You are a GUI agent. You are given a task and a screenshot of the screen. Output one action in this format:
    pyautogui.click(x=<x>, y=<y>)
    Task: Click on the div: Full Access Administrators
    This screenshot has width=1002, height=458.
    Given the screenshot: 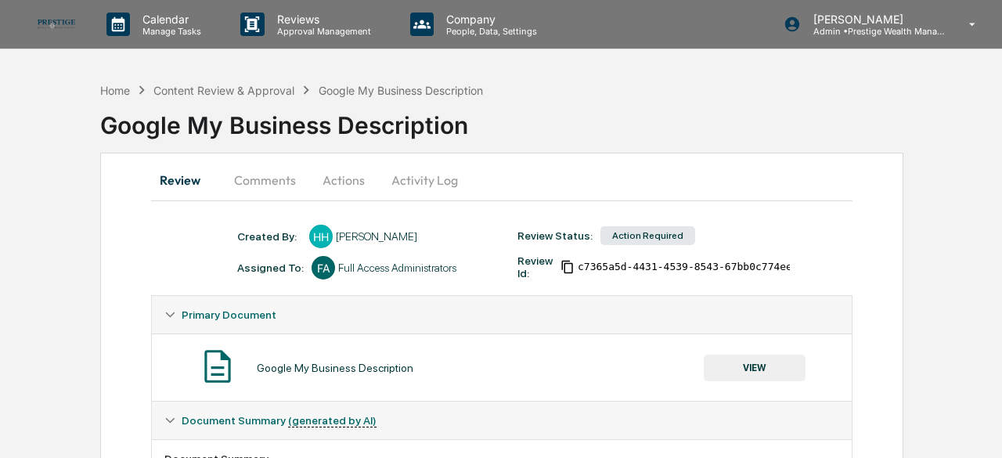 What is the action you would take?
    pyautogui.click(x=397, y=268)
    